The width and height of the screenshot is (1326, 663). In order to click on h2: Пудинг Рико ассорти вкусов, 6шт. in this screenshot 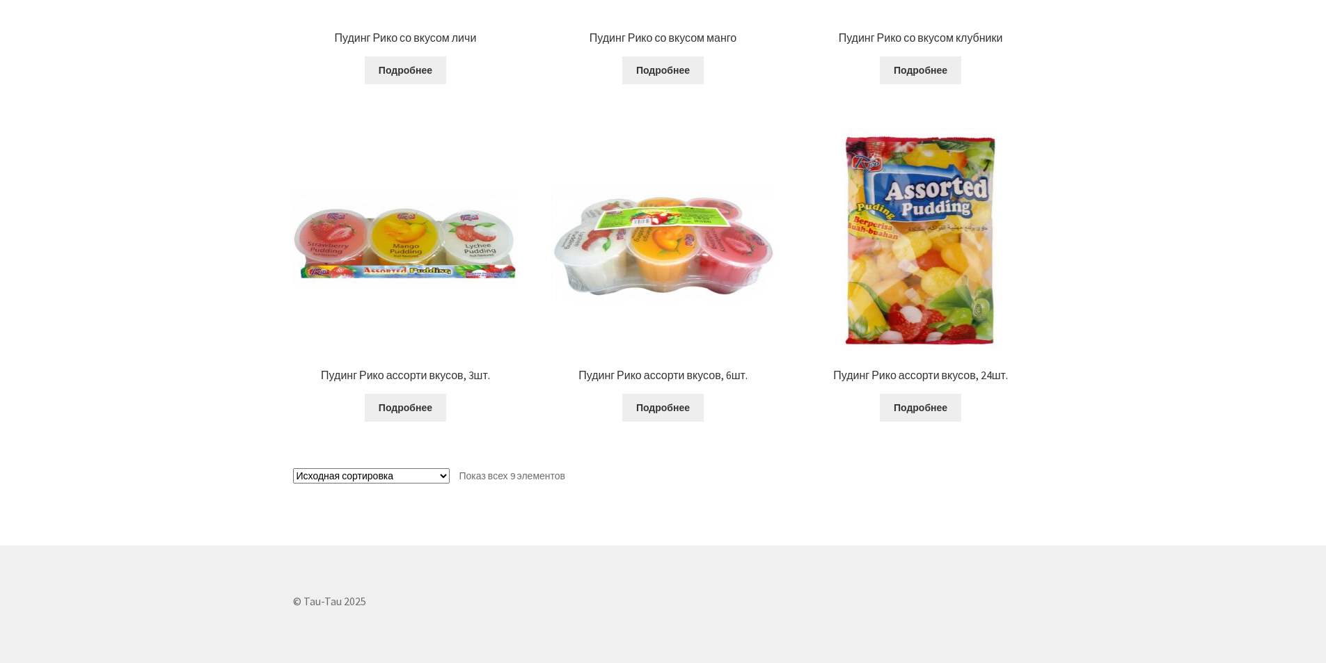, I will do `click(663, 375)`.